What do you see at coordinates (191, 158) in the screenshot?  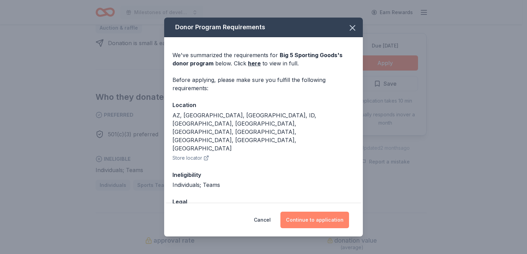 I see `button: Store locator` at bounding box center [191, 158].